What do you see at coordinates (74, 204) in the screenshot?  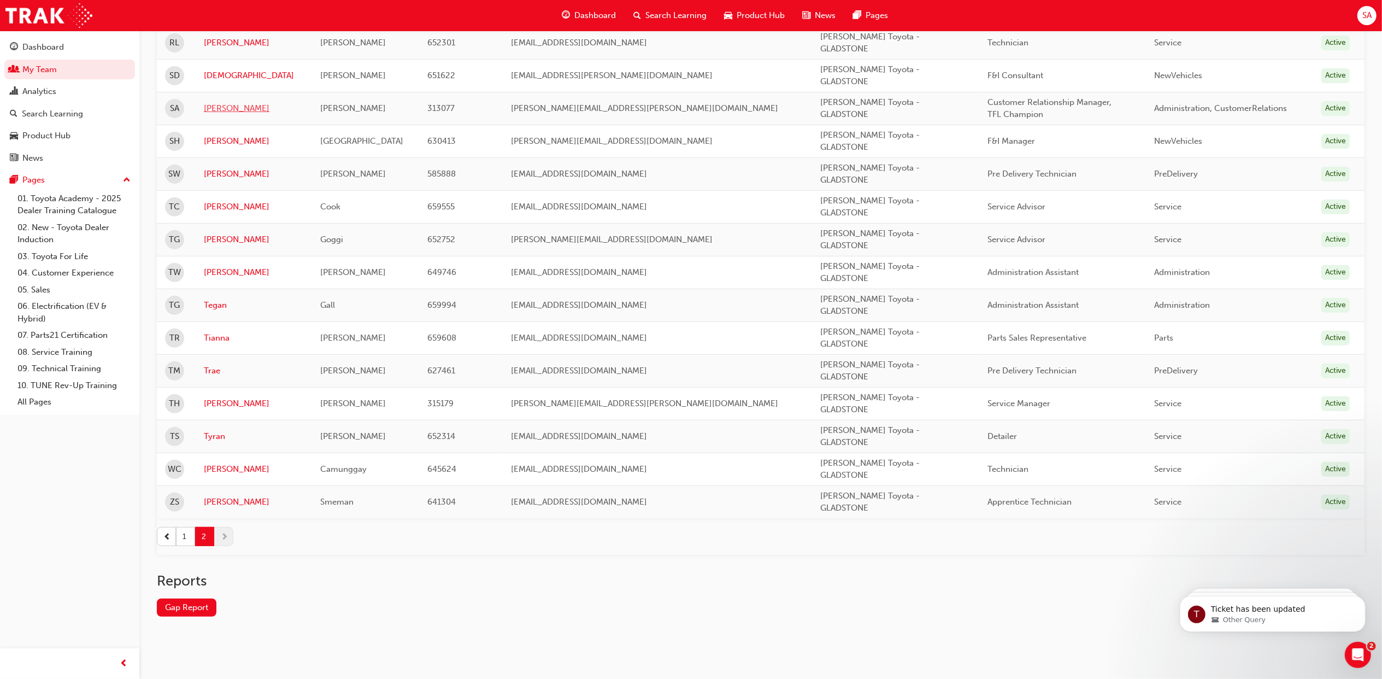 I see `a: 01. Toyota Academy - 2025 Dealer Training Catalogue` at bounding box center [74, 204].